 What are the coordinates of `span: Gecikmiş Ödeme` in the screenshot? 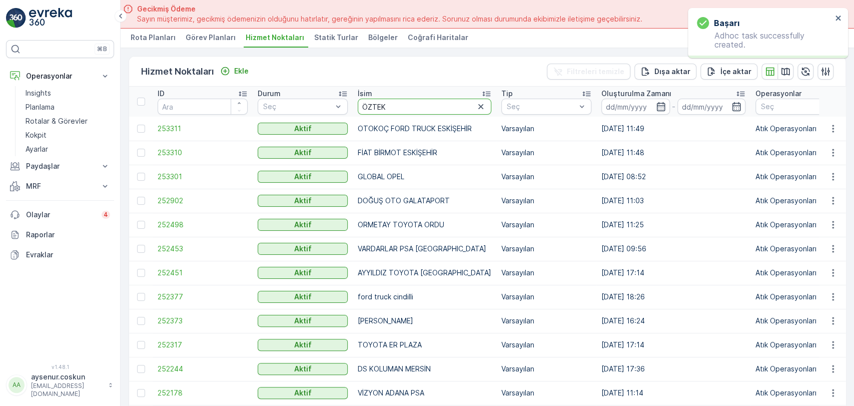 It's located at (390, 9).